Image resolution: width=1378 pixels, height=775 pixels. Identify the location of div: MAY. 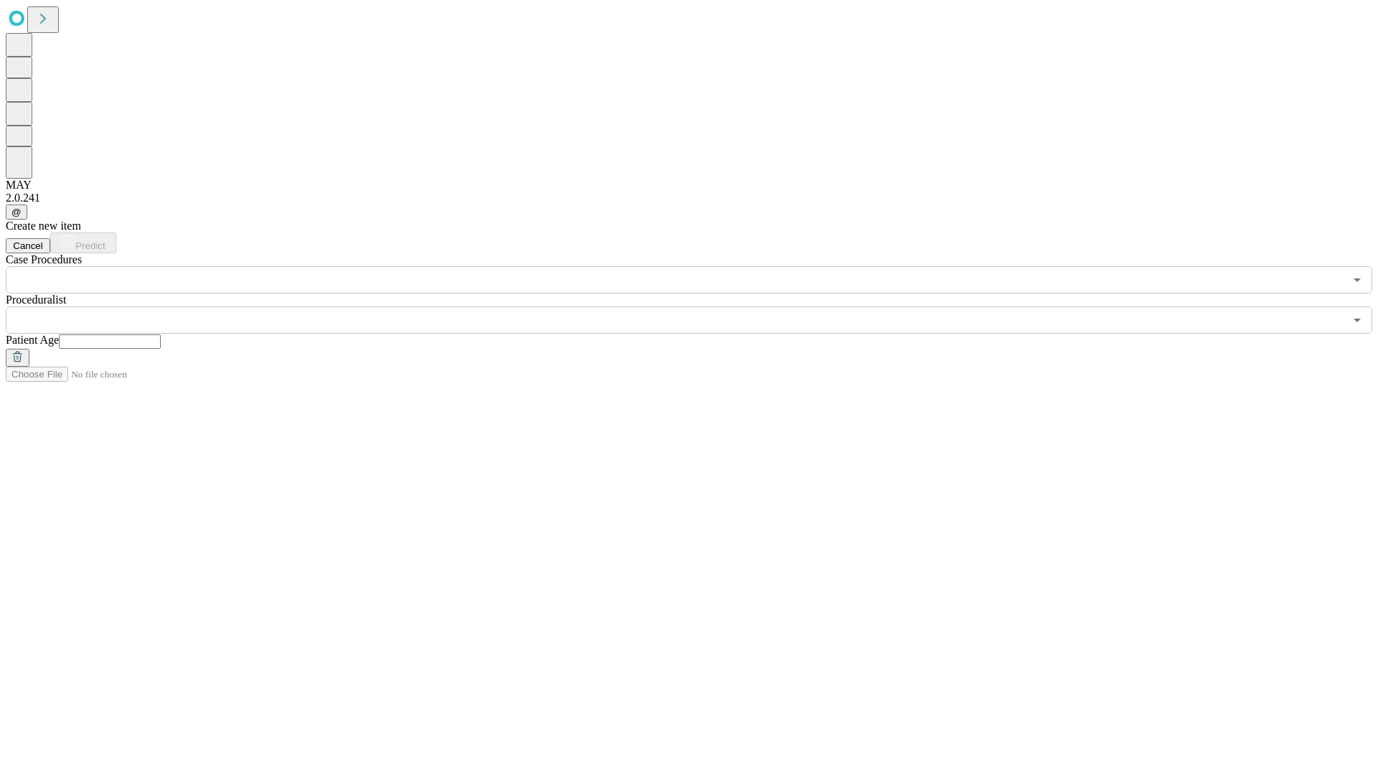
(689, 185).